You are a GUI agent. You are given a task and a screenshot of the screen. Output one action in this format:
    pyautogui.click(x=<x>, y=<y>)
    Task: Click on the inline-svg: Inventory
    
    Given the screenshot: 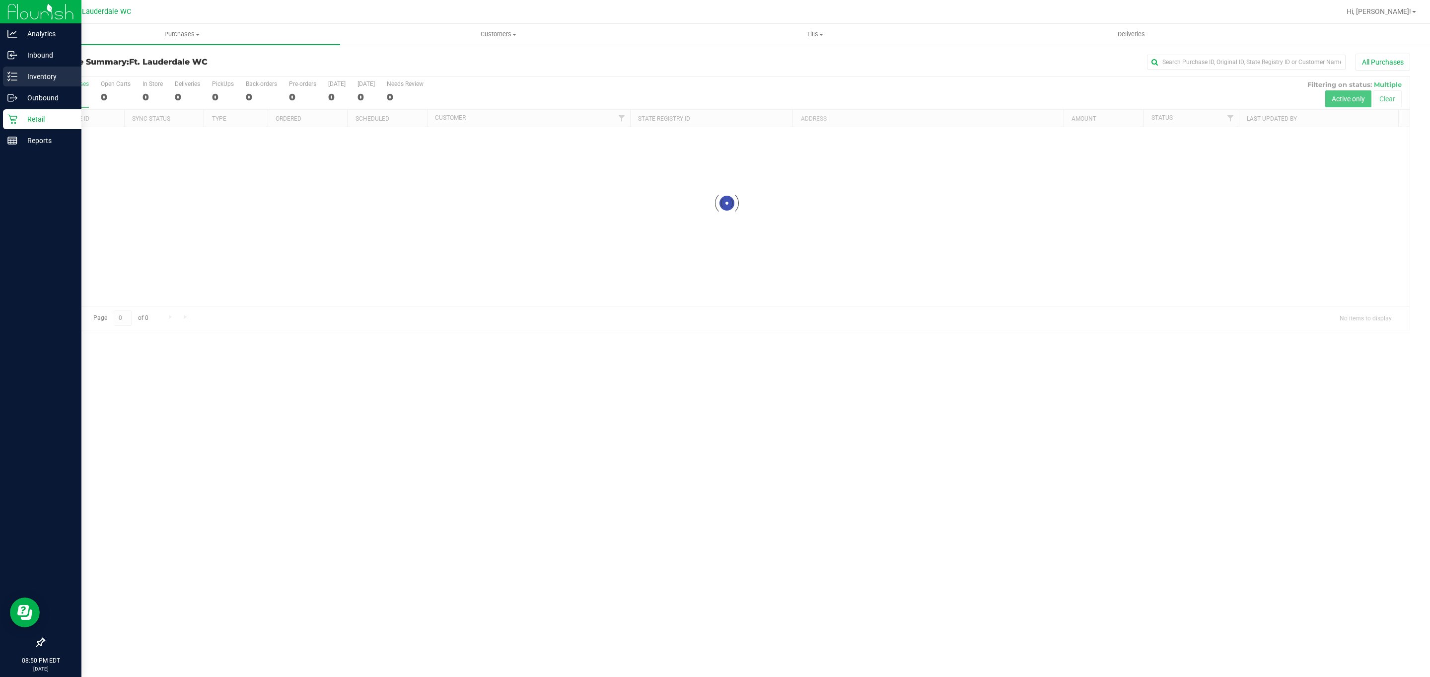 What is the action you would take?
    pyautogui.click(x=12, y=76)
    